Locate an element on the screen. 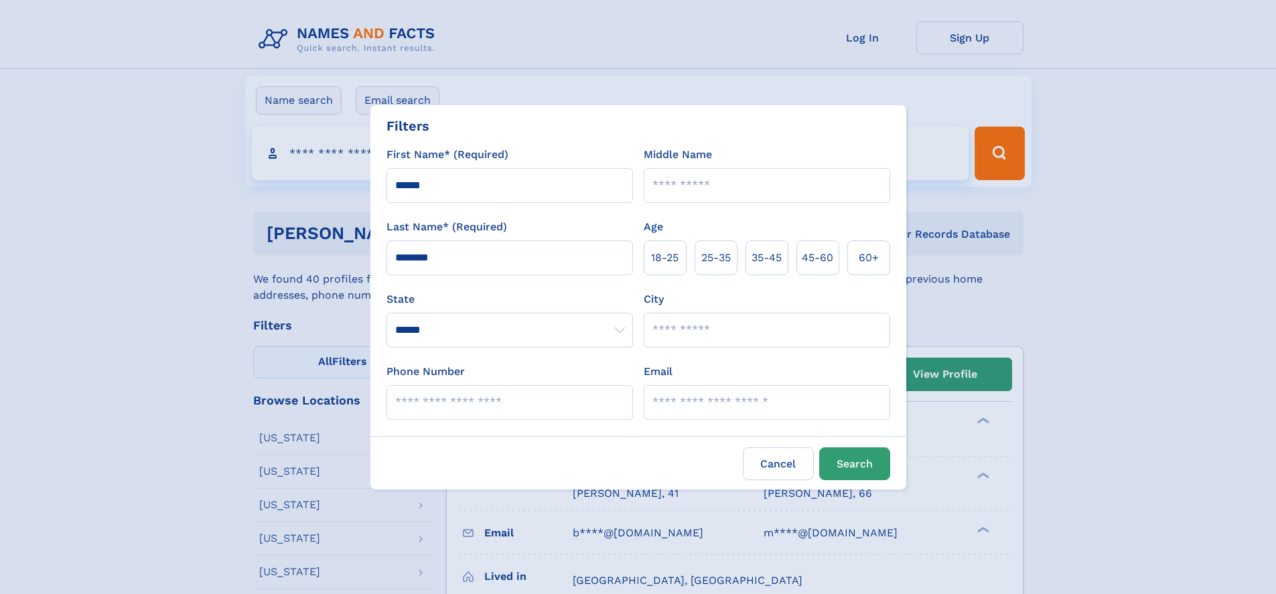  label: Cancel is located at coordinates (779, 464).